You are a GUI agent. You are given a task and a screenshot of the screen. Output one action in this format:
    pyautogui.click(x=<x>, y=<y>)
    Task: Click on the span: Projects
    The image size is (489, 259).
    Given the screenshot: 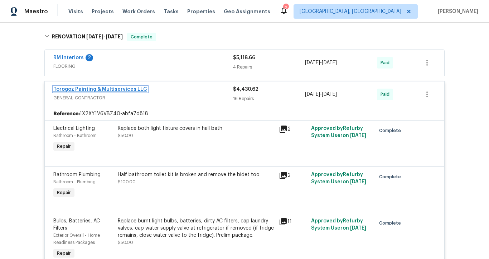 What is the action you would take?
    pyautogui.click(x=103, y=11)
    